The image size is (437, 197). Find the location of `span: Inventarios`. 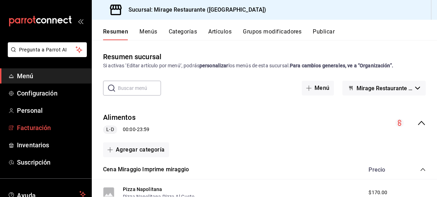

span: Inventarios is located at coordinates (51, 145).